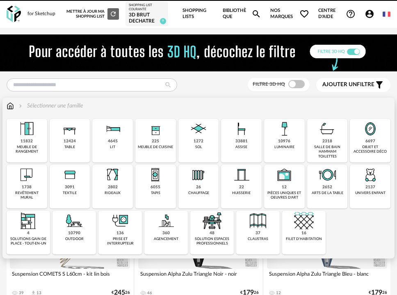  I want to click on span: filtre, so click(348, 84).